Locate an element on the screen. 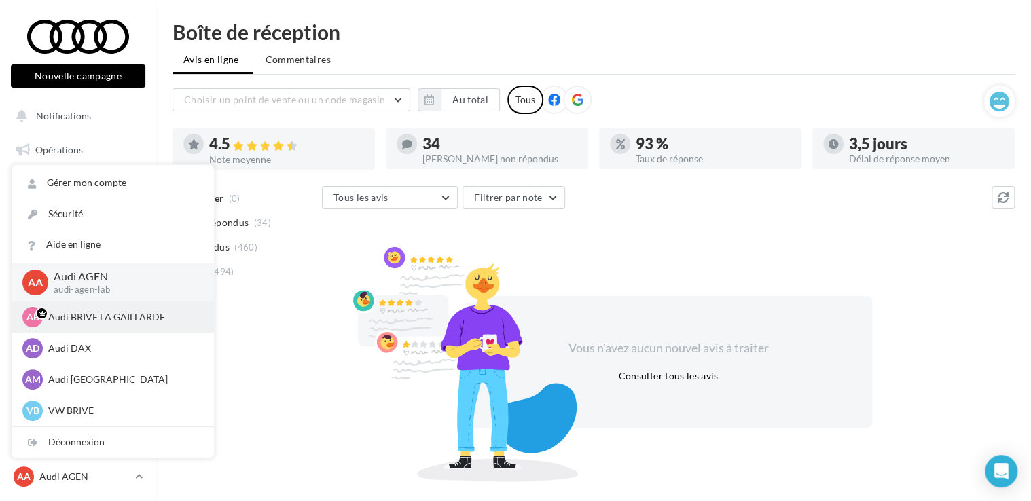 The image size is (1031, 501). a: AA Audi AGEN is located at coordinates (78, 477).